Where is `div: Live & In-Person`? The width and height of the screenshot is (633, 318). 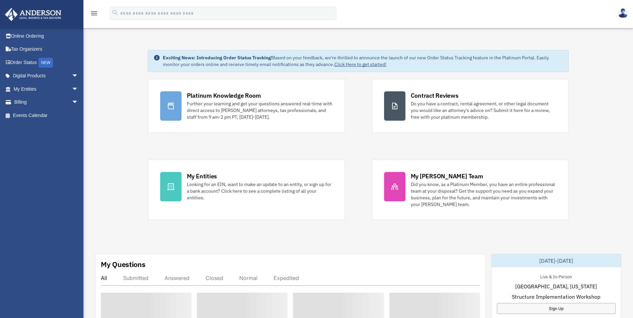
div: Live & In-Person is located at coordinates (556, 276).